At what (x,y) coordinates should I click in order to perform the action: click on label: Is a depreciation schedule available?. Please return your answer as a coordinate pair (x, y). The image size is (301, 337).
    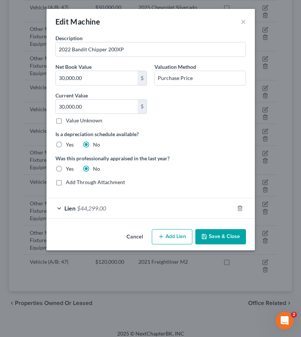
    Looking at the image, I should click on (151, 134).